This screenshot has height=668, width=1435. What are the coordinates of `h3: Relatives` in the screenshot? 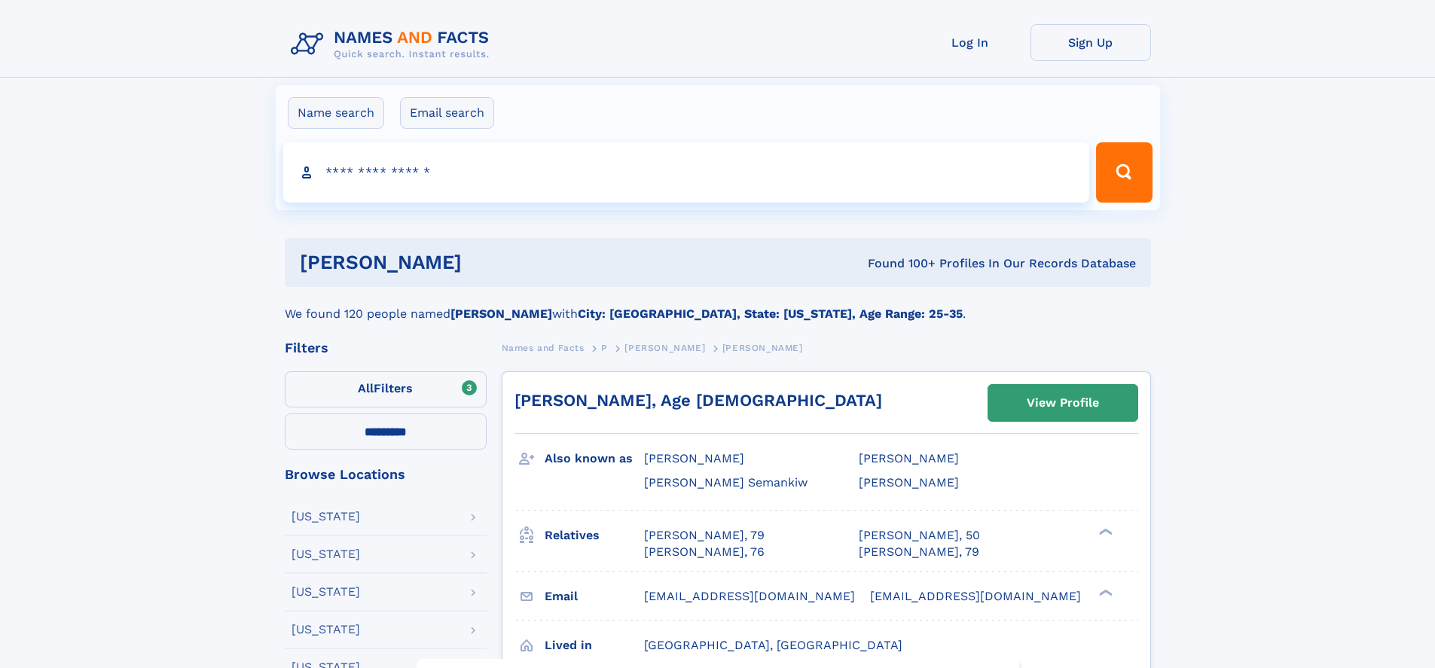 It's located at (594, 536).